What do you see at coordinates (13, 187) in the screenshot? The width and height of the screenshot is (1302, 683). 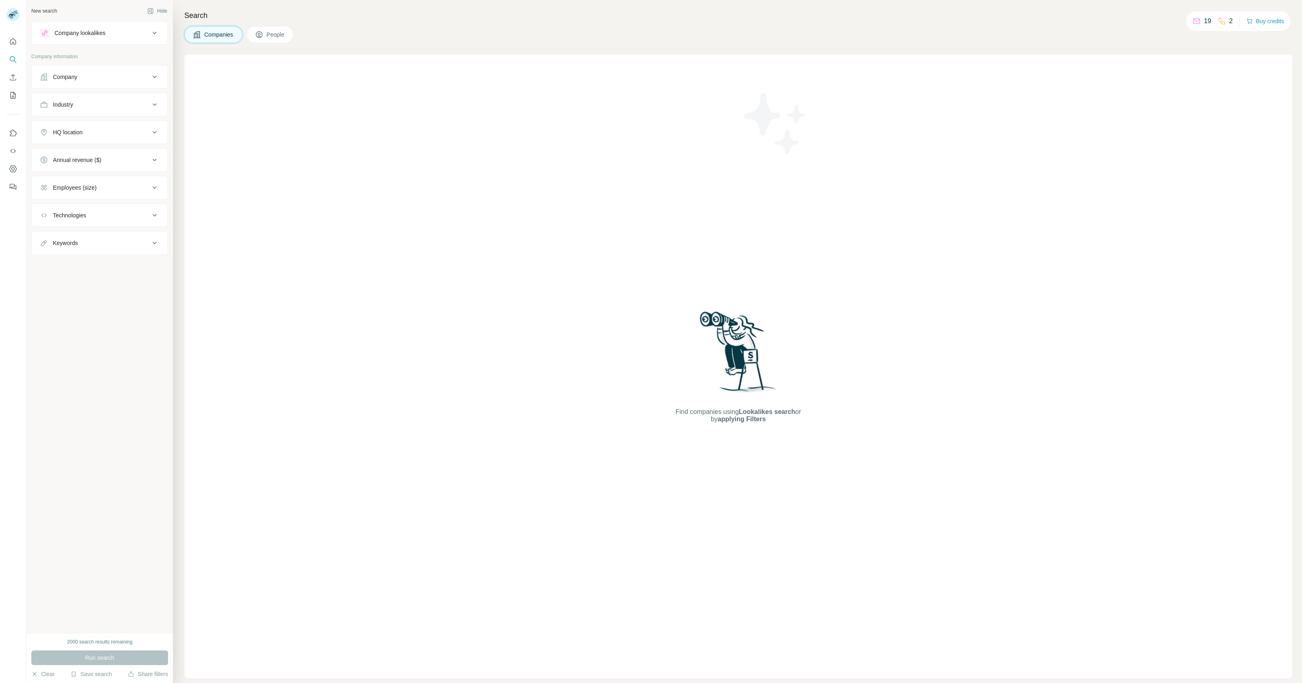 I see `button: Feedback` at bounding box center [13, 187].